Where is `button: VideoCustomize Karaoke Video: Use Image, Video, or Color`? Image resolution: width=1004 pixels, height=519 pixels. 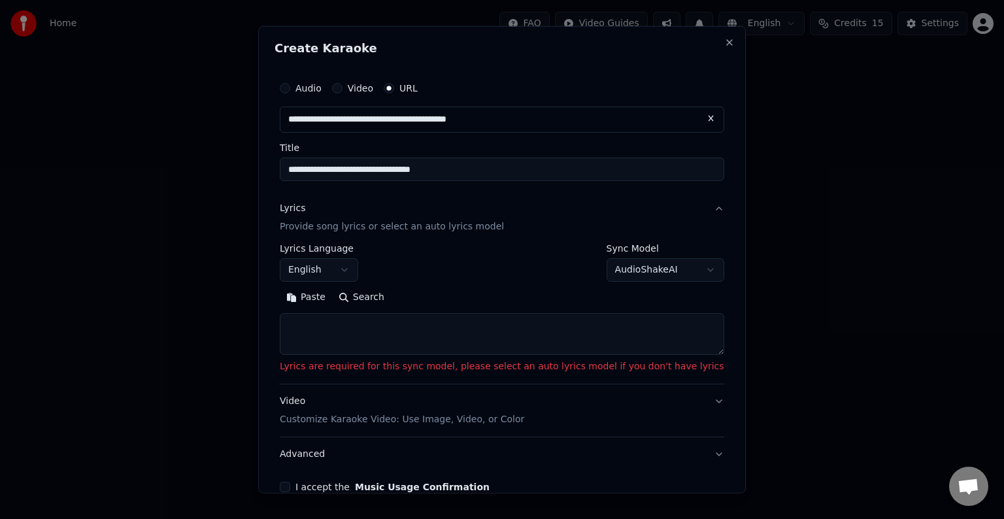
button: VideoCustomize Karaoke Video: Use Image, Video, or Color is located at coordinates (502, 410).